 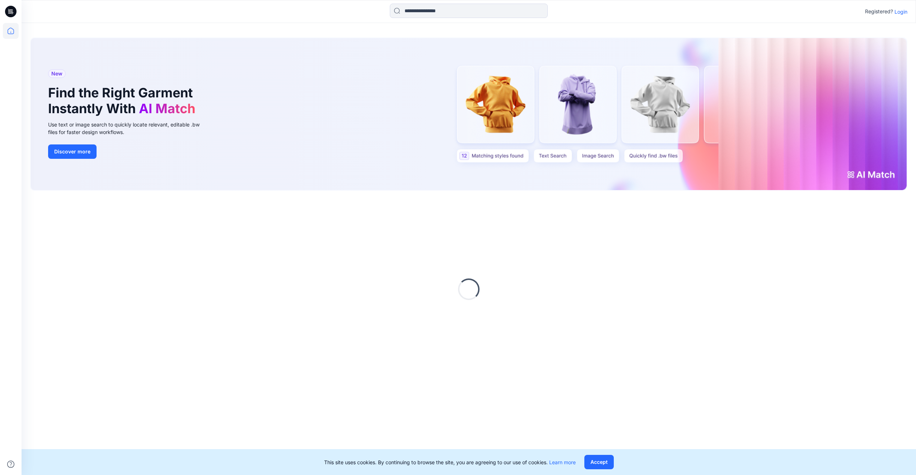 What do you see at coordinates (129, 128) in the screenshot?
I see `div: Use text or image search to quickly locate relevant, editable .bw files for faster design workflows.` at bounding box center [129, 128].